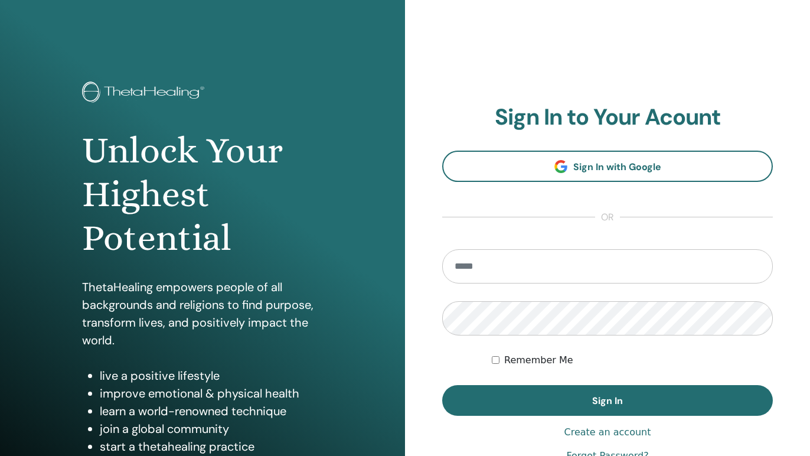  Describe the element at coordinates (538, 360) in the screenshot. I see `label: Remember Me` at that location.